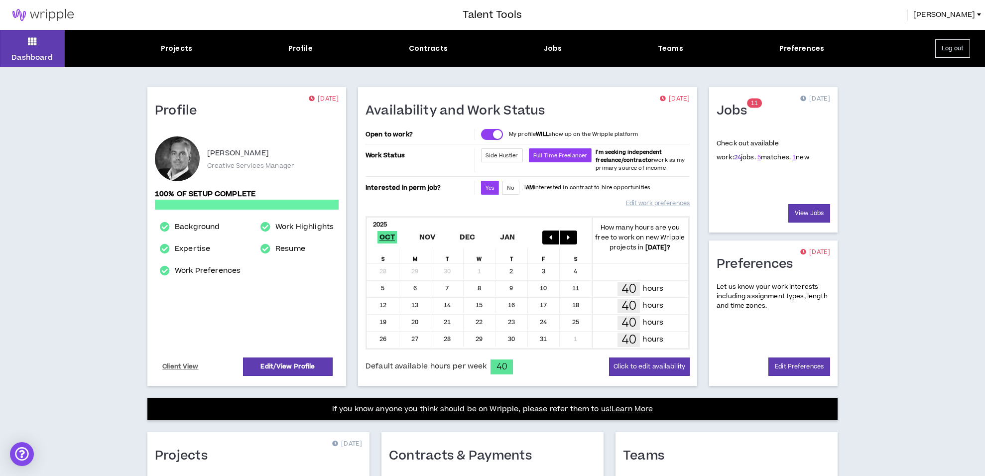  I want to click on h1: Availability and Work Status, so click(459, 111).